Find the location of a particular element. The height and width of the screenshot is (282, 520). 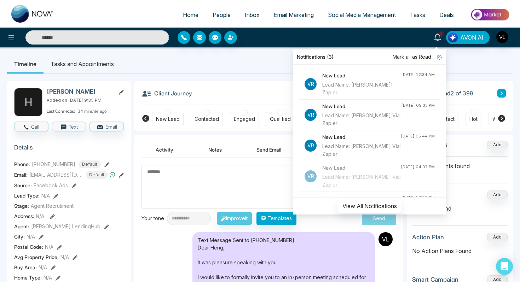

span: Source: is located at coordinates (23, 185).